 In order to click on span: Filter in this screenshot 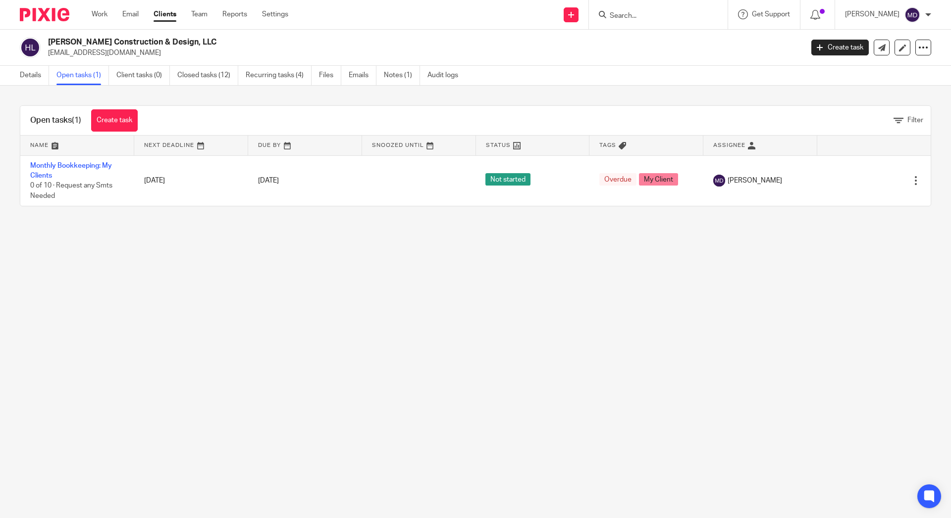, I will do `click(915, 120)`.